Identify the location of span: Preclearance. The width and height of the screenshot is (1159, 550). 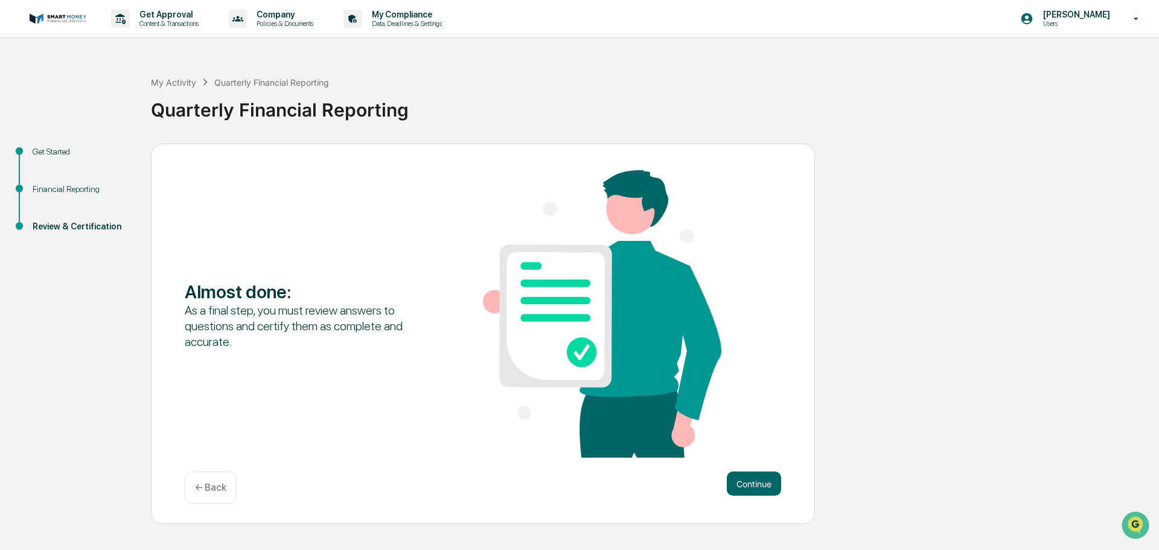
(51, 158).